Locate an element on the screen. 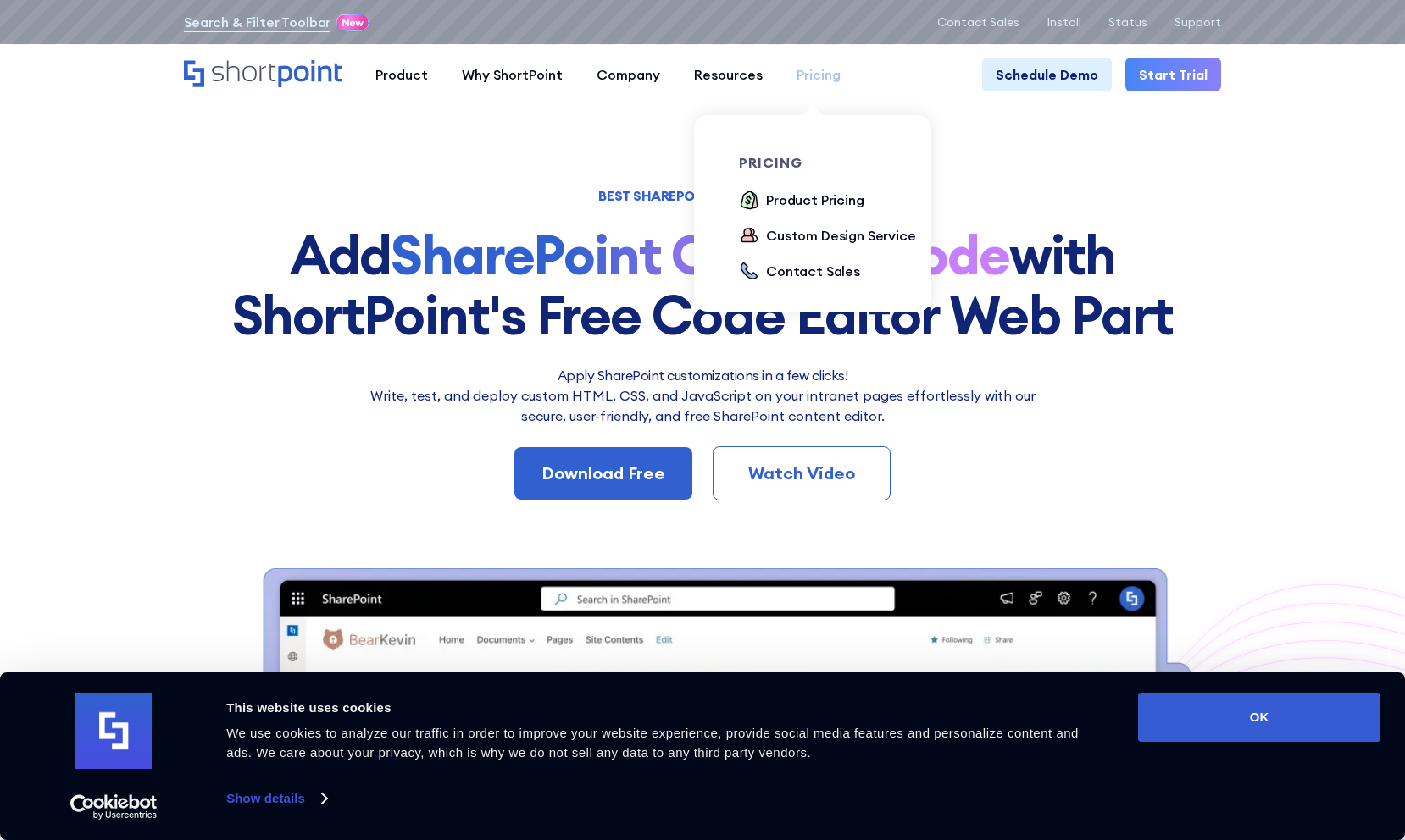 The width and height of the screenshot is (1405, 840). a: Search & Filter Toolbar is located at coordinates (257, 22).